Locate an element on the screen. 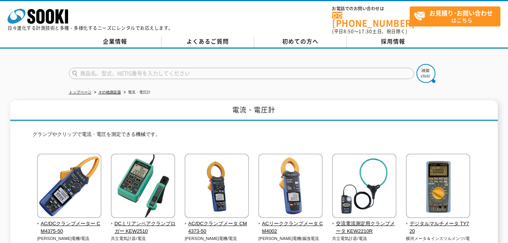 This screenshot has height=243, width=508. span: デジタルマルチメータ TY720 is located at coordinates (438, 228).